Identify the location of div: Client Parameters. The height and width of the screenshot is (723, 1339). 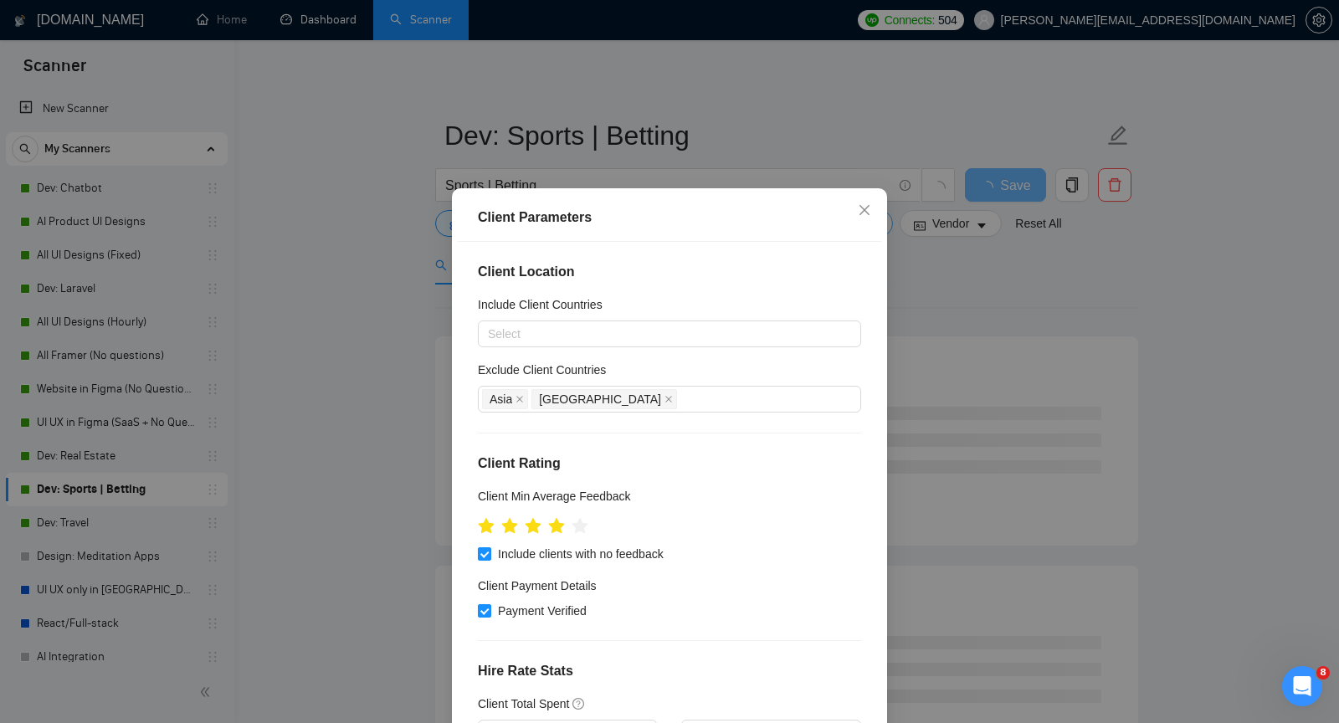
(670, 218).